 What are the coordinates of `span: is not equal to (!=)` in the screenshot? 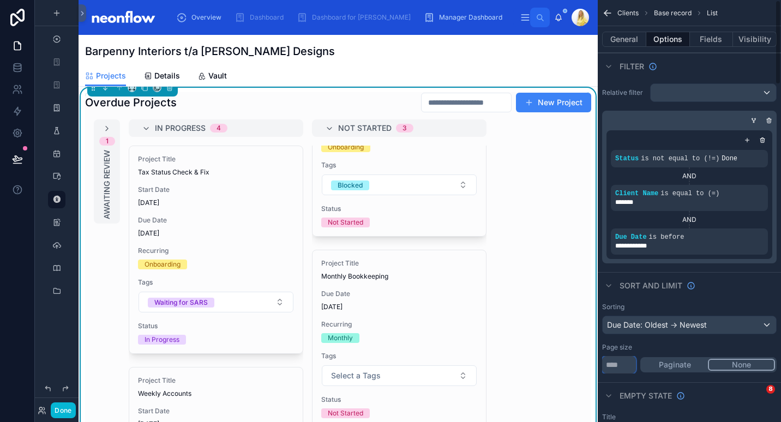 It's located at (680, 159).